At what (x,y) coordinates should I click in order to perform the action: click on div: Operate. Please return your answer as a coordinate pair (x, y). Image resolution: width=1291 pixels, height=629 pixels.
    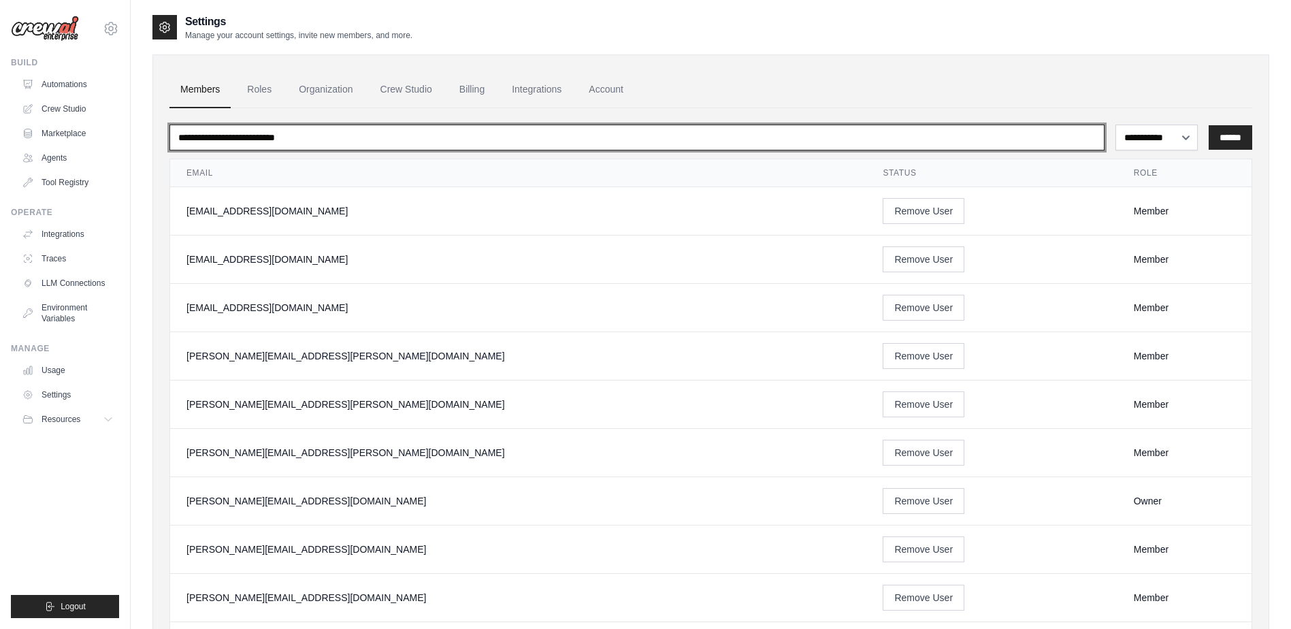
    Looking at the image, I should click on (65, 212).